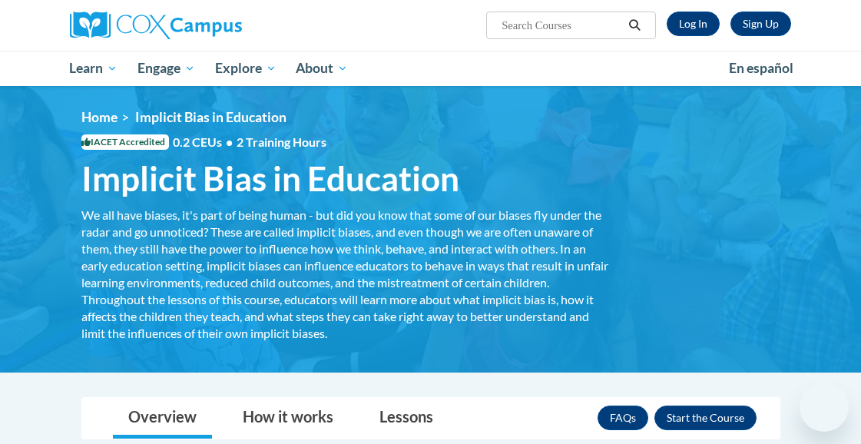 This screenshot has width=861, height=444. Describe the element at coordinates (322, 68) in the screenshot. I see `span: About` at that location.